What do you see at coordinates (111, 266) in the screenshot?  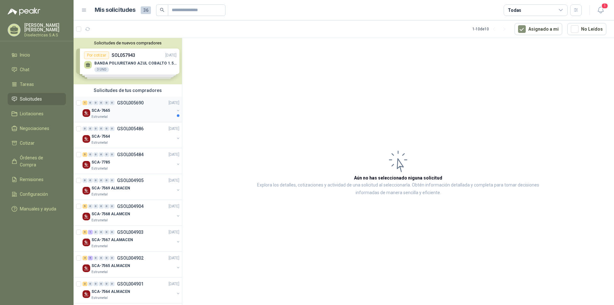 I see `p: SCA-7565 ALMACEN` at bounding box center [111, 266].